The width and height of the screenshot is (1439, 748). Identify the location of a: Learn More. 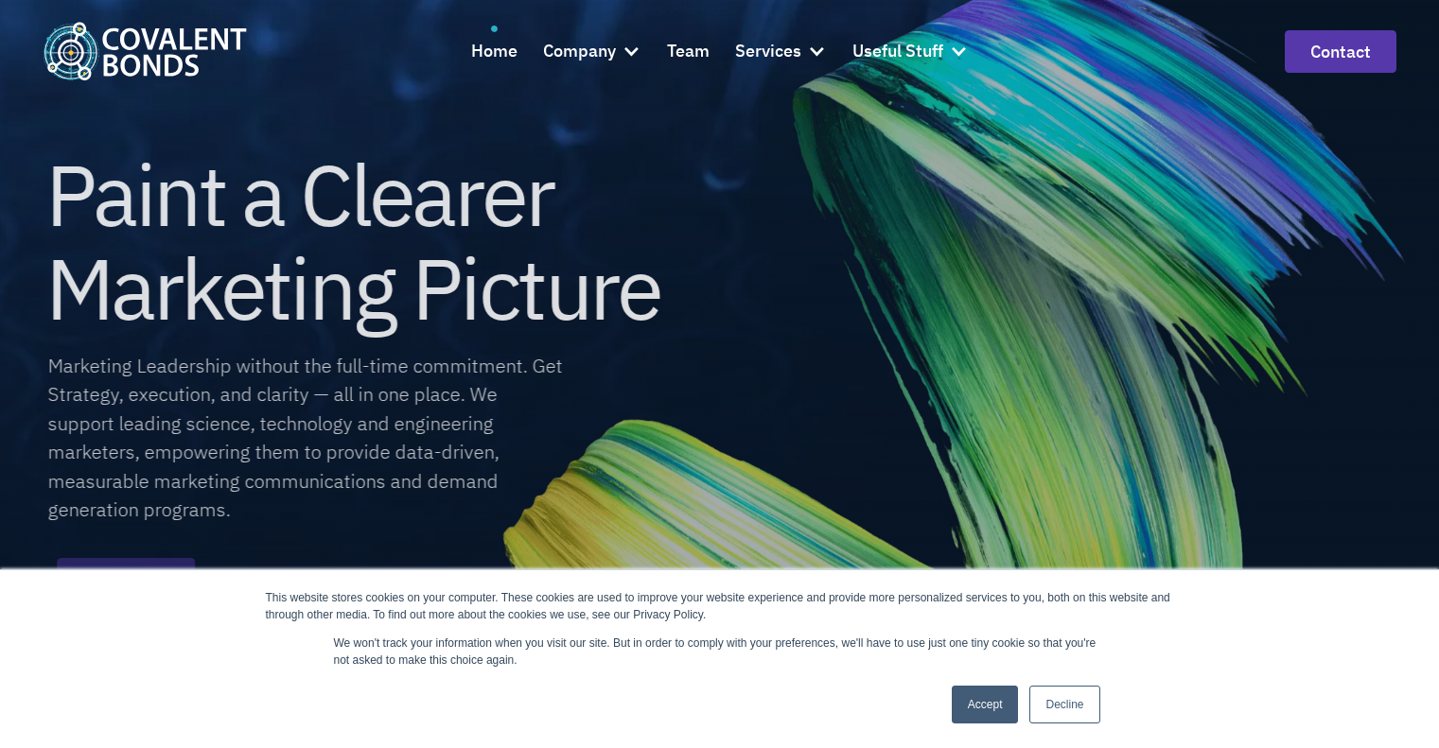
(126, 579).